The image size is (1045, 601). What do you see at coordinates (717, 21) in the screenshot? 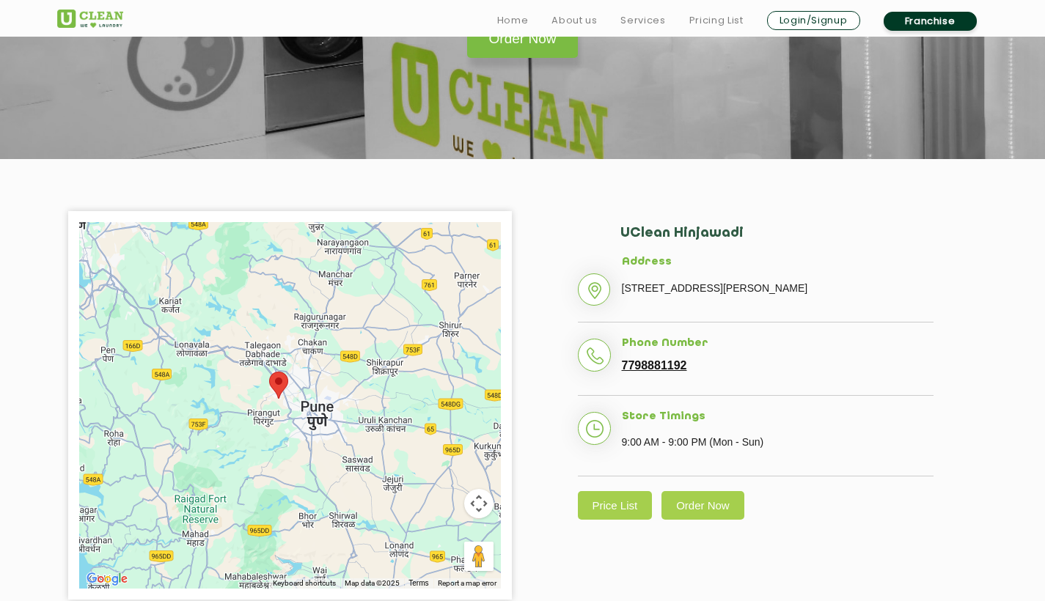
I see `a: Pricing List` at bounding box center [717, 21].